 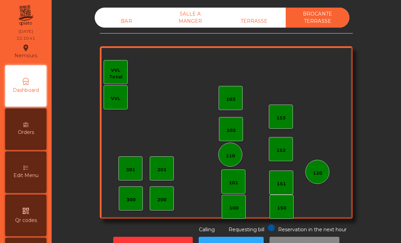 I want to click on div: TERRASSE, so click(x=254, y=21).